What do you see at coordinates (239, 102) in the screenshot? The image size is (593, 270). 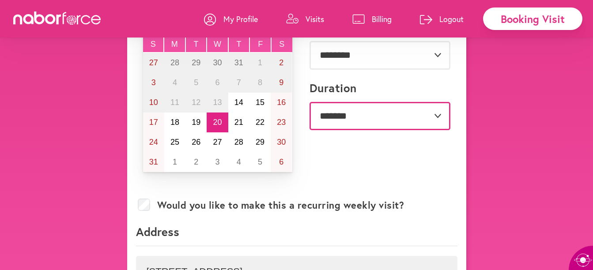 I see `button: August 14, 2025` at bounding box center [239, 102].